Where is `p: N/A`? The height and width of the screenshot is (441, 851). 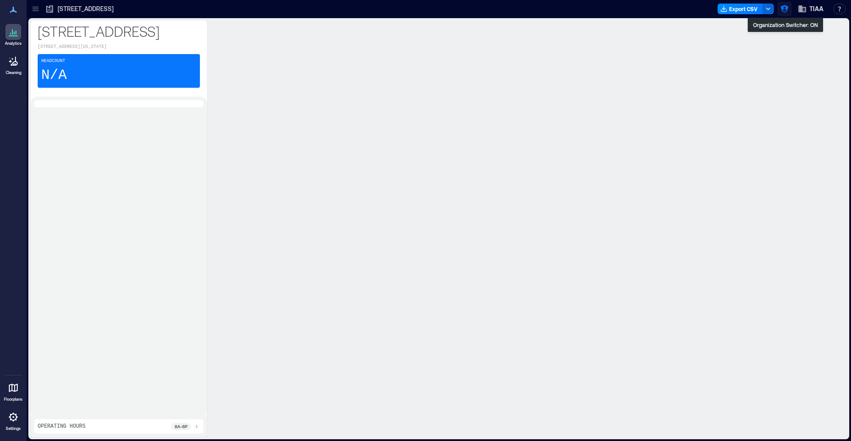
p: N/A is located at coordinates (54, 75).